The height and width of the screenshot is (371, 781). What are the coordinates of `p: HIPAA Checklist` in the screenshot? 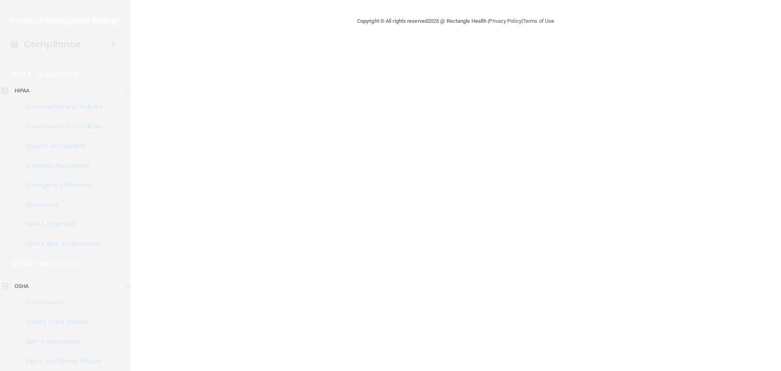 It's located at (61, 224).